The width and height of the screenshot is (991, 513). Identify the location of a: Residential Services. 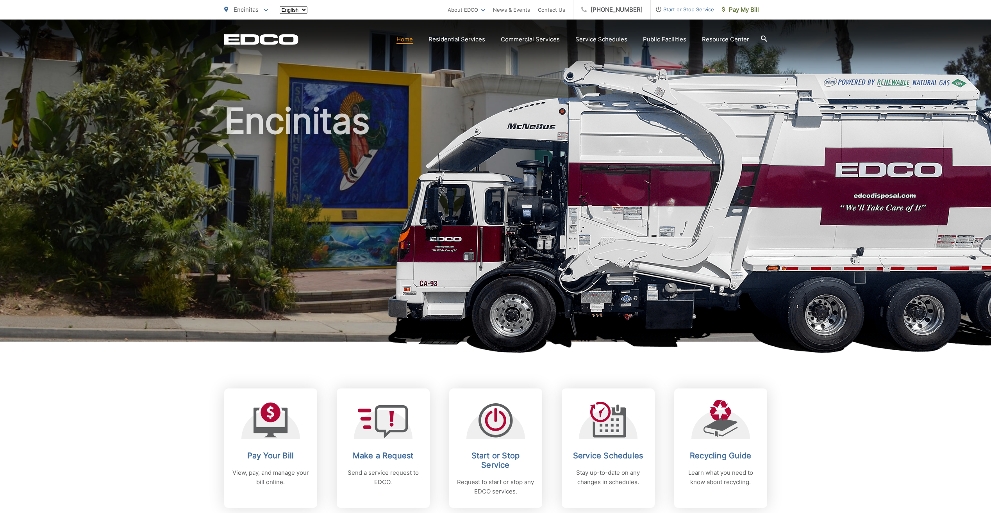
(456, 39).